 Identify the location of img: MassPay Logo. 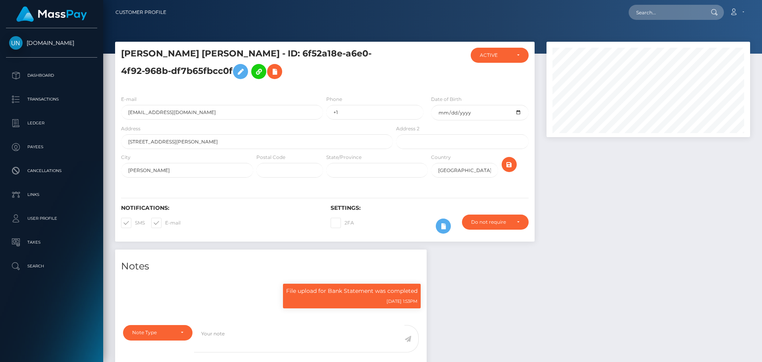
(52, 14).